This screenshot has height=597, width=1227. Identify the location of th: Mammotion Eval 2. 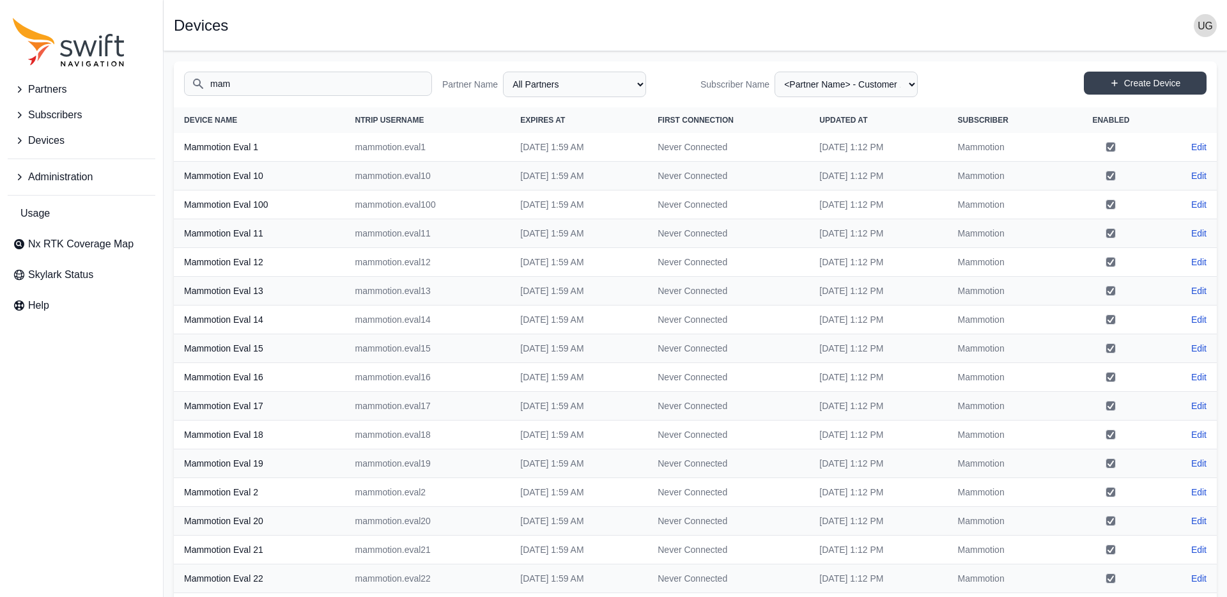
(259, 492).